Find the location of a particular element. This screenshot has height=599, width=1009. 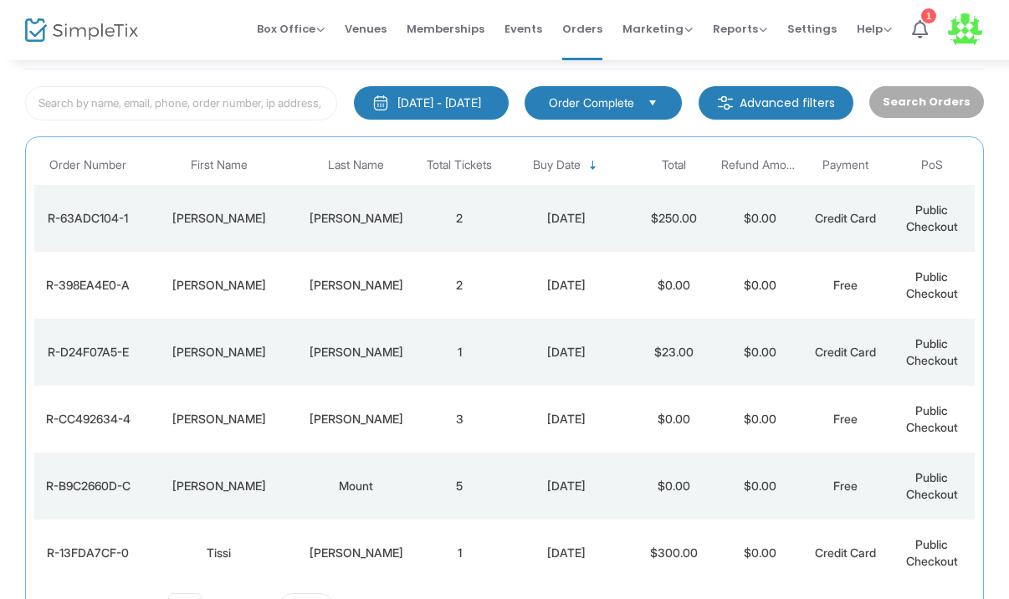

td: $250.00 is located at coordinates (674, 218).